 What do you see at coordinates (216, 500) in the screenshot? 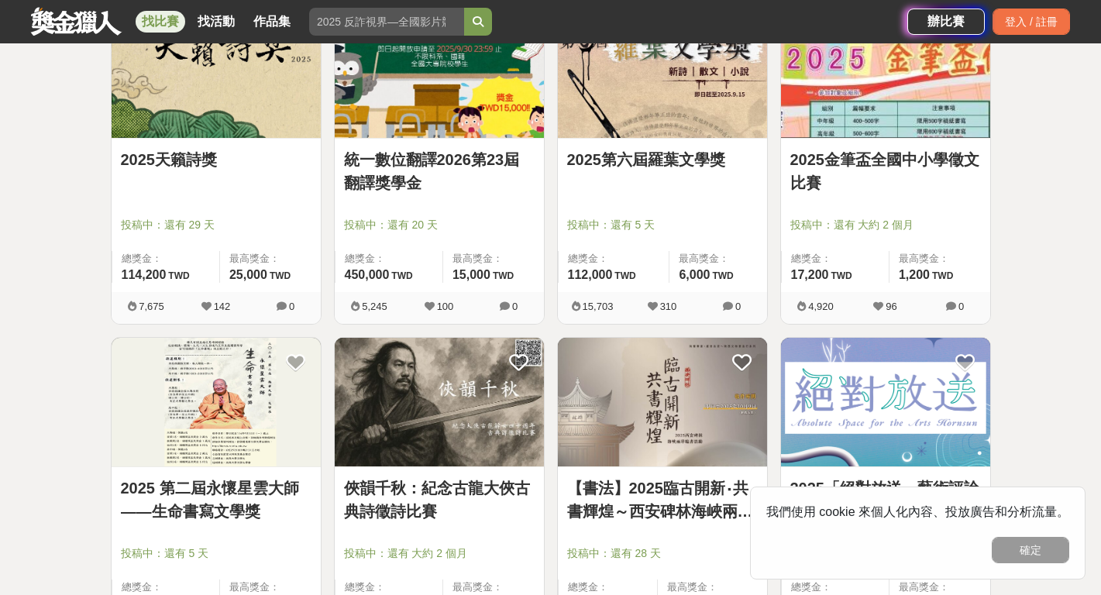
I see `a: 2025 第二屆永懷星雲大師——生命書寫文學獎` at bounding box center [216, 500].